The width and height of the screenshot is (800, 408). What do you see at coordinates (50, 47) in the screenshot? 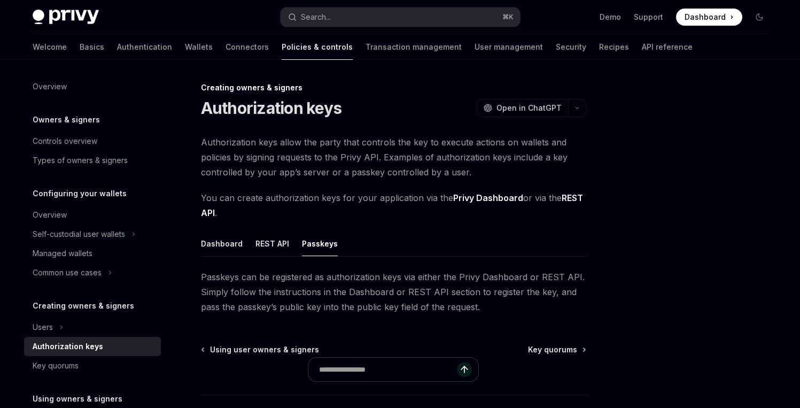
I see `a: Welcome` at bounding box center [50, 47].